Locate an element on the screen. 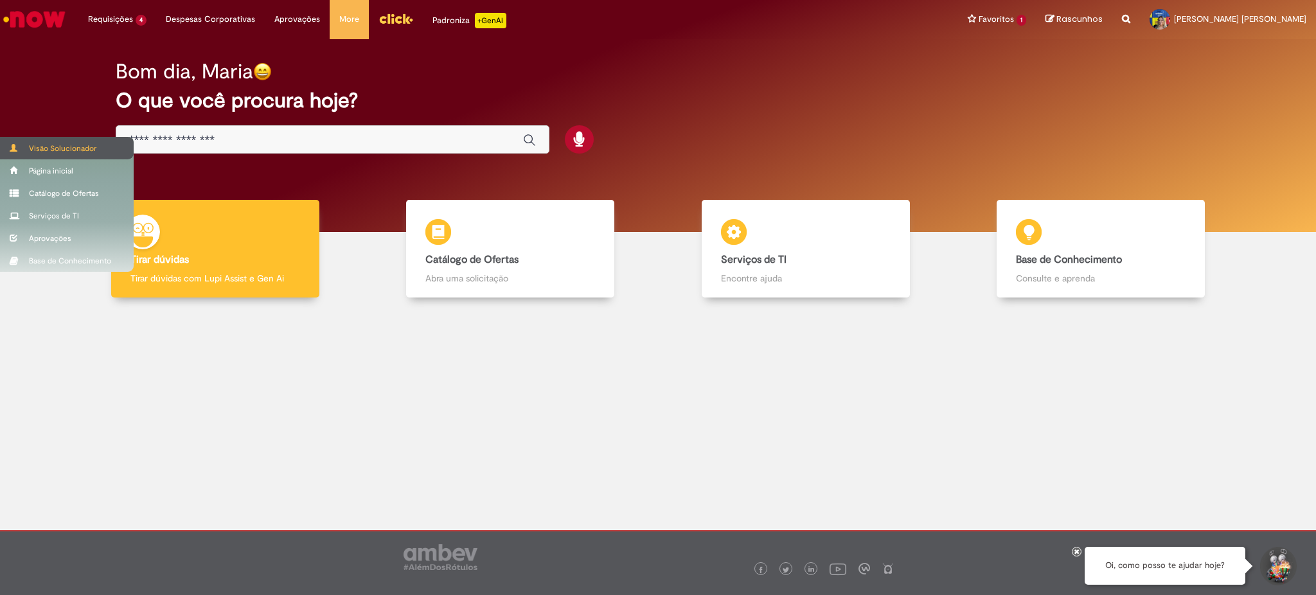 This screenshot has height=595, width=1316. p: +GenAi is located at coordinates (490, 21).